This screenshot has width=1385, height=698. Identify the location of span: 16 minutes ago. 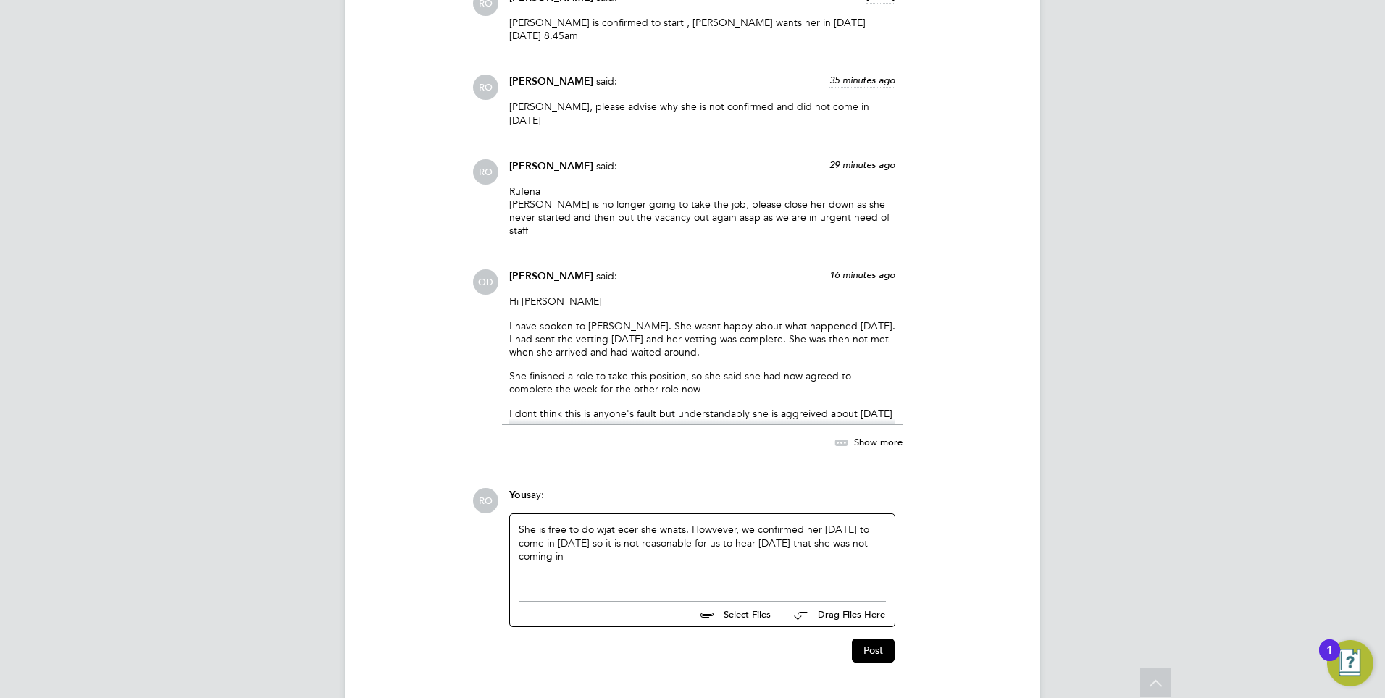
(862, 275).